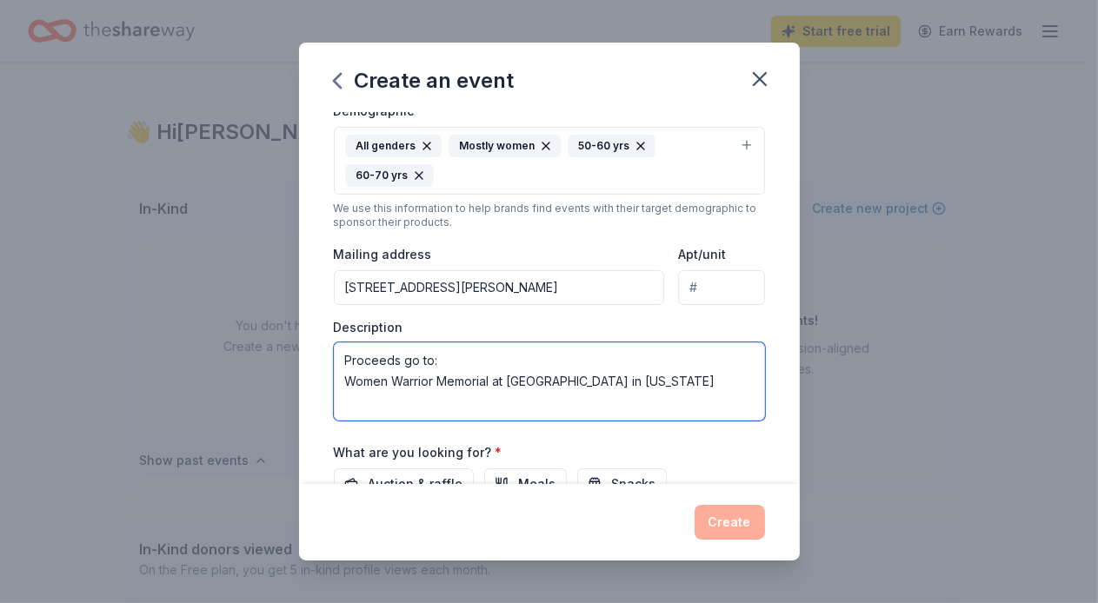  What do you see at coordinates (416, 484) in the screenshot?
I see `span: Auction & raffle` at bounding box center [416, 484].